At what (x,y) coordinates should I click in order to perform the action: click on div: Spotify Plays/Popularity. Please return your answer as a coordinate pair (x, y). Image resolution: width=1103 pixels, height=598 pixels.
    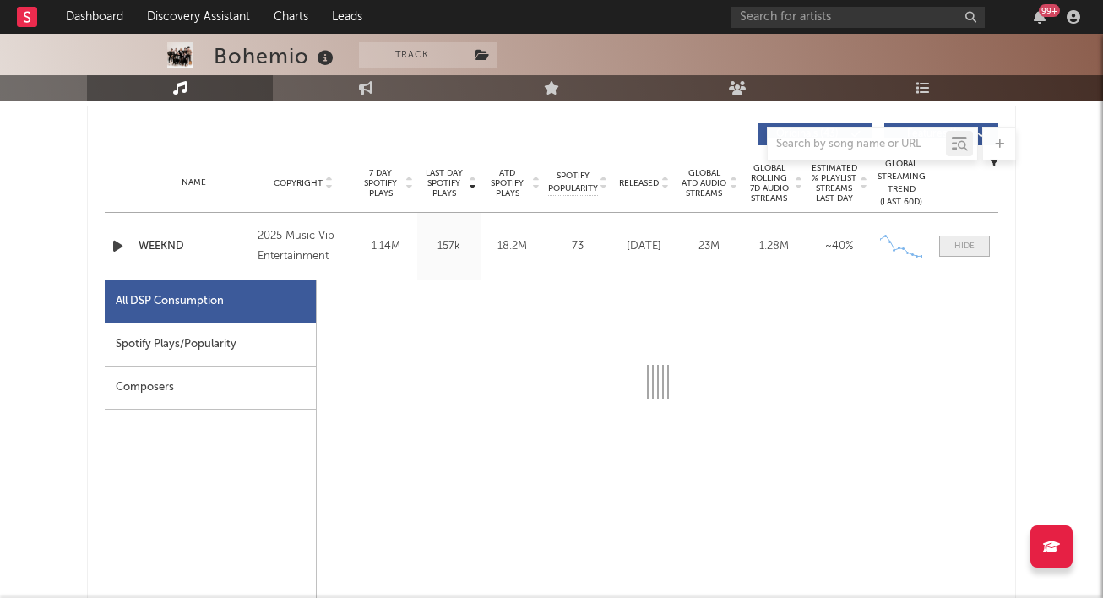
    Looking at the image, I should click on (210, 345).